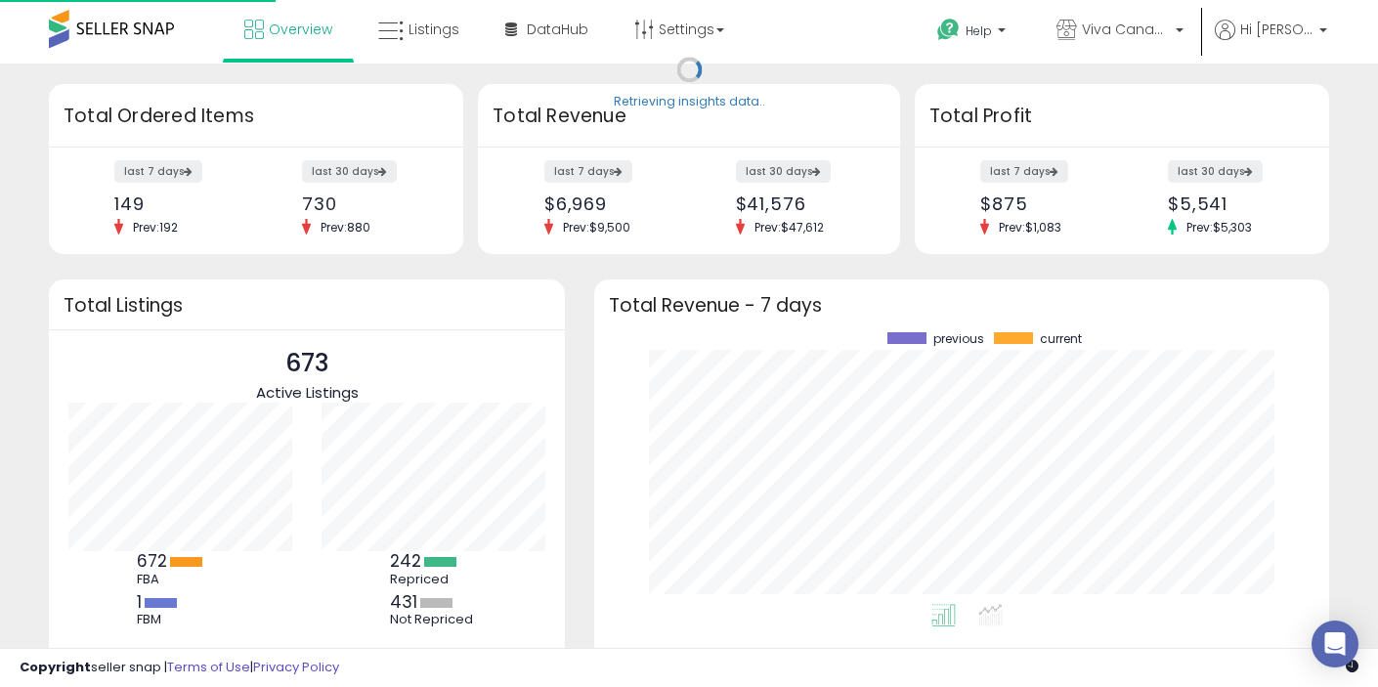 The height and width of the screenshot is (687, 1378). What do you see at coordinates (181, 580) in the screenshot?
I see `div: FBA` at bounding box center [181, 580].